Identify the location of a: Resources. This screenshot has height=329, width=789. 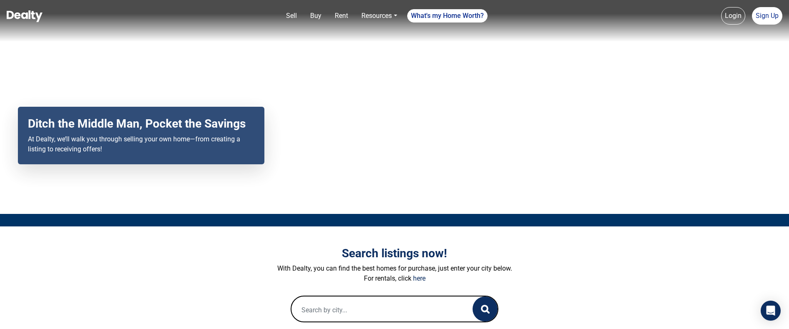
(379, 16).